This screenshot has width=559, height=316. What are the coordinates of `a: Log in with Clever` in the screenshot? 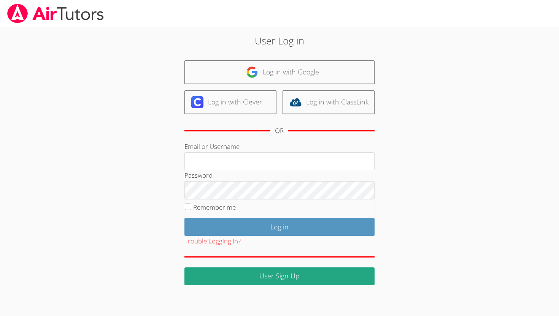 It's located at (230, 102).